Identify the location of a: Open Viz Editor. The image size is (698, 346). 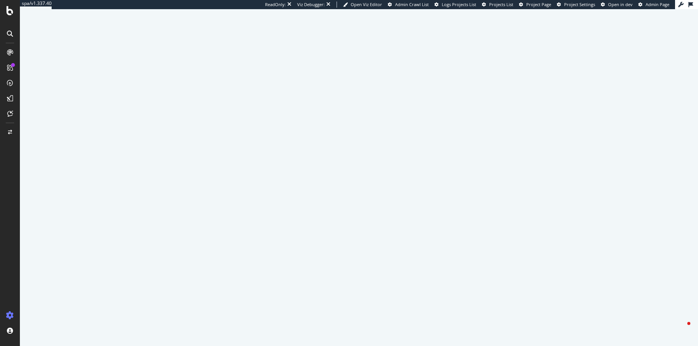
(363, 5).